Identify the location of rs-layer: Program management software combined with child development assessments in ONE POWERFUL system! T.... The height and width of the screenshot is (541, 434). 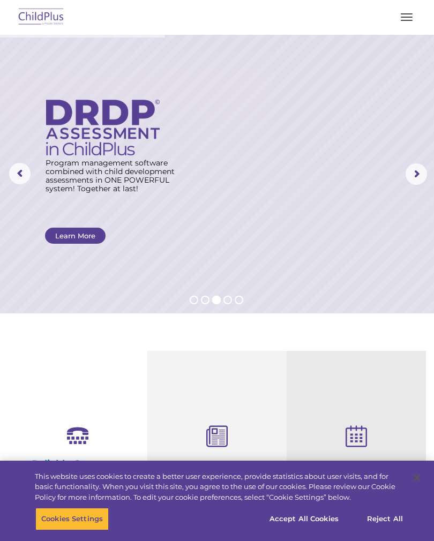
(115, 176).